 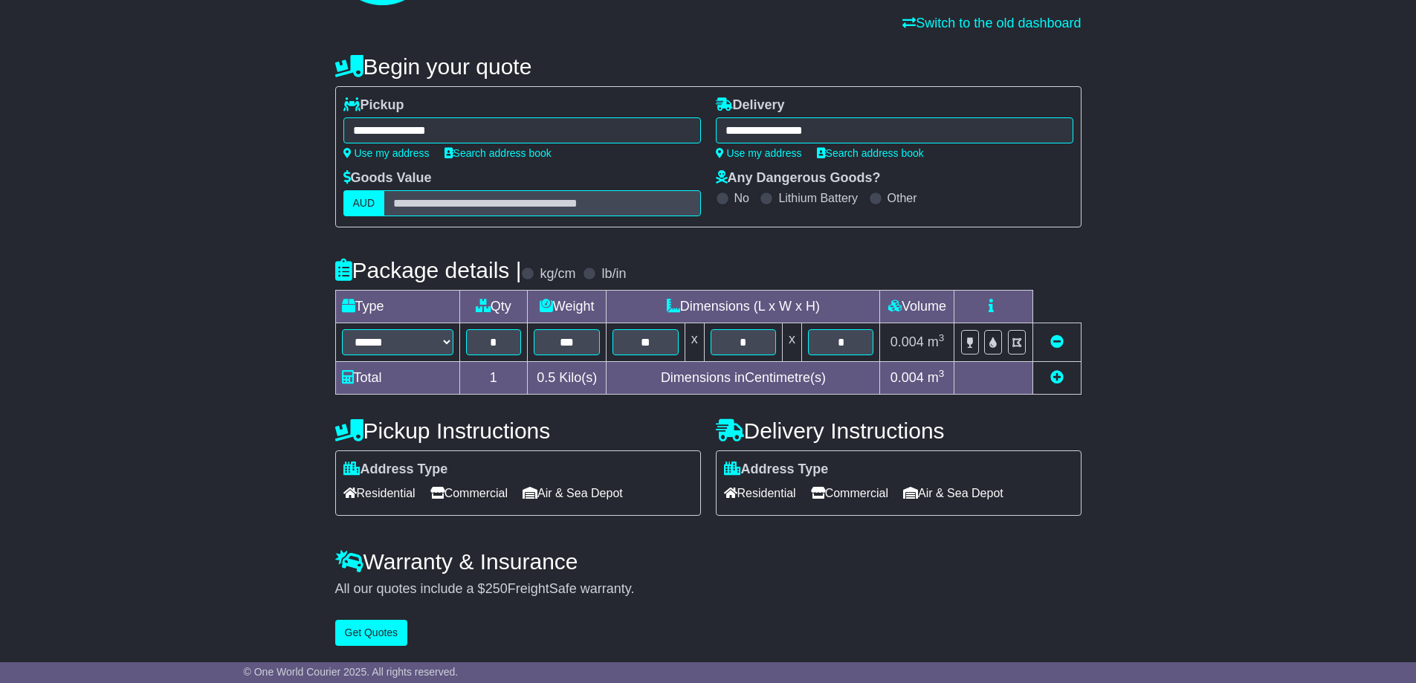 What do you see at coordinates (1057, 377) in the screenshot?
I see `a: Add new item` at bounding box center [1057, 377].